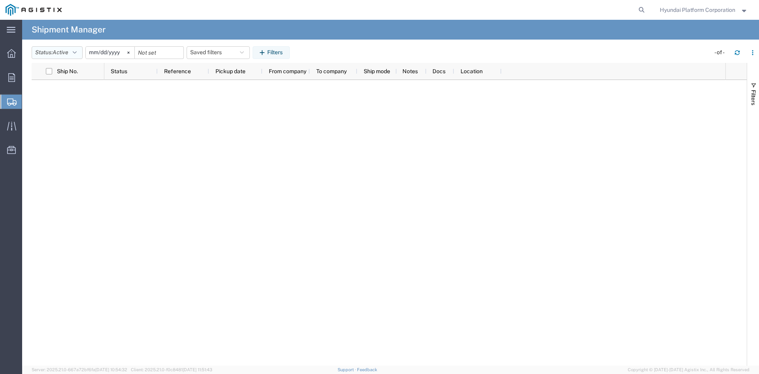  I want to click on span: To company, so click(331, 71).